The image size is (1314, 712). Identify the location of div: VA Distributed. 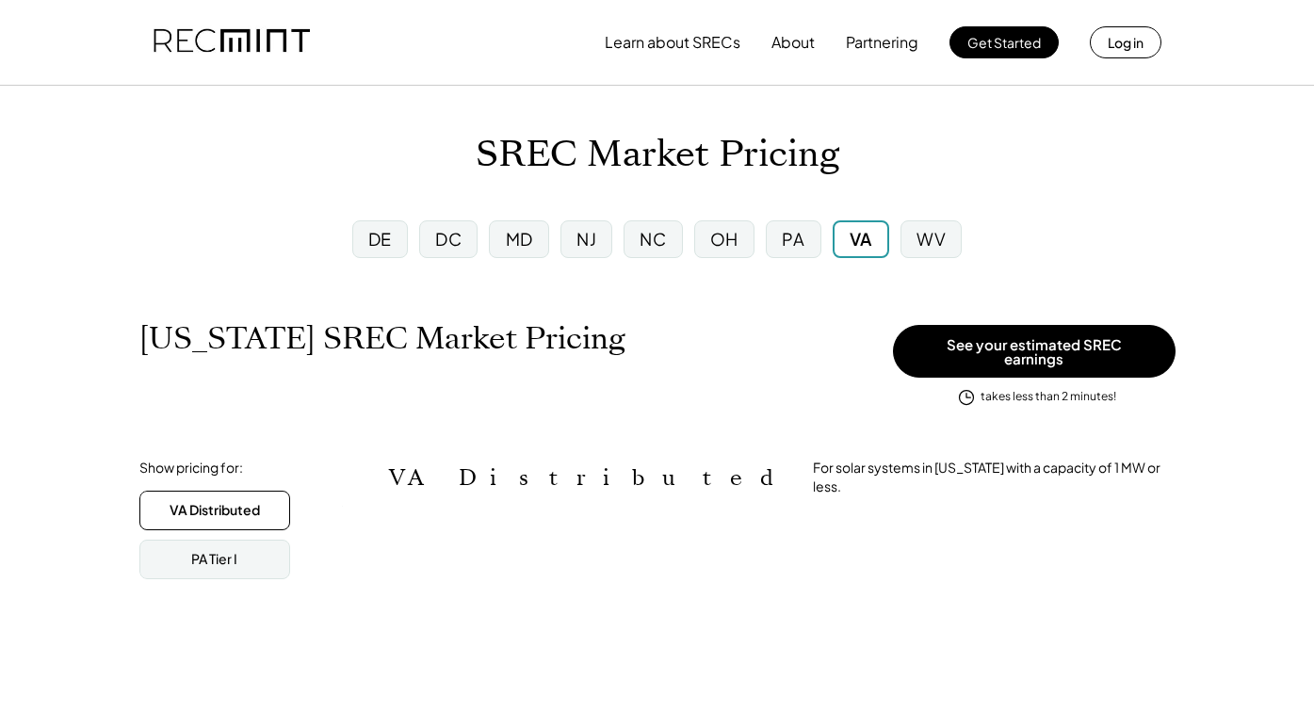
(215, 511).